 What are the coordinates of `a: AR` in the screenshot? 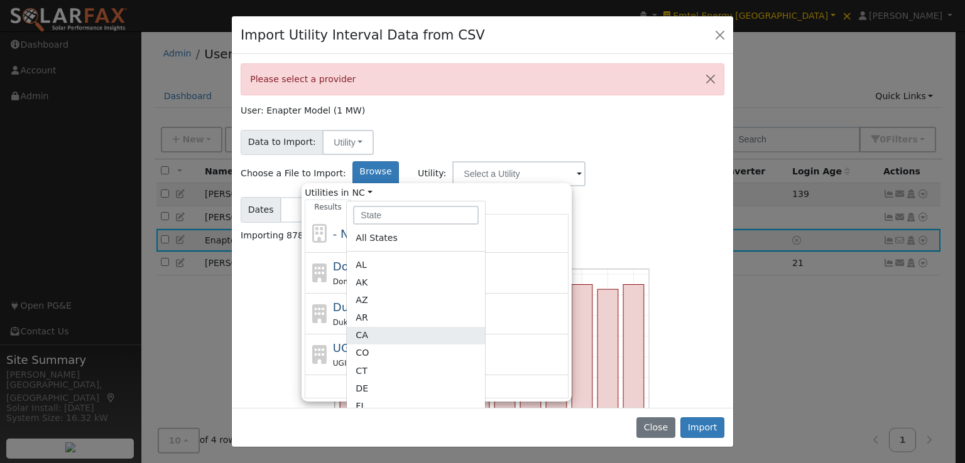 It's located at (416, 318).